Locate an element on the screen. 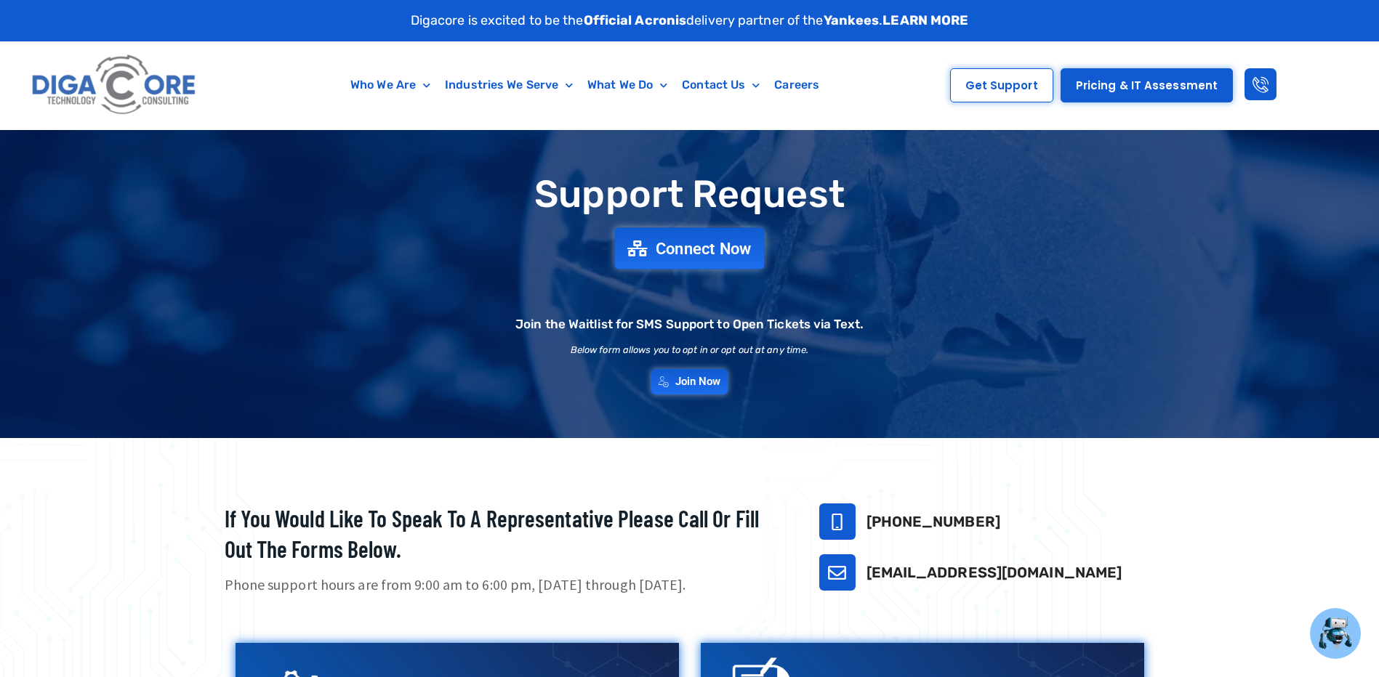  h2: Below form allows you to opt in or opt out at any time. is located at coordinates (690, 350).